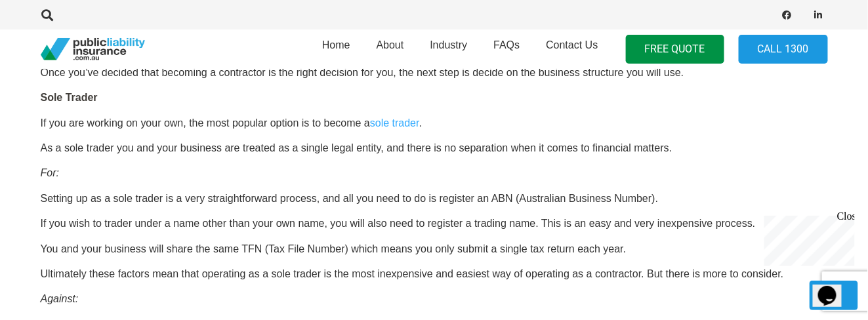 The height and width of the screenshot is (320, 868). Describe the element at coordinates (434, 199) in the screenshot. I see `p: Setting up as a sole trader is a very straightforward process, and all you need to do is register...` at that location.